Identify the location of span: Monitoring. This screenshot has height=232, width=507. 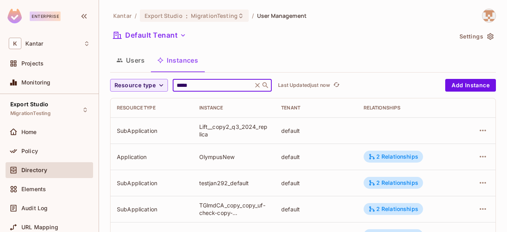
(36, 82).